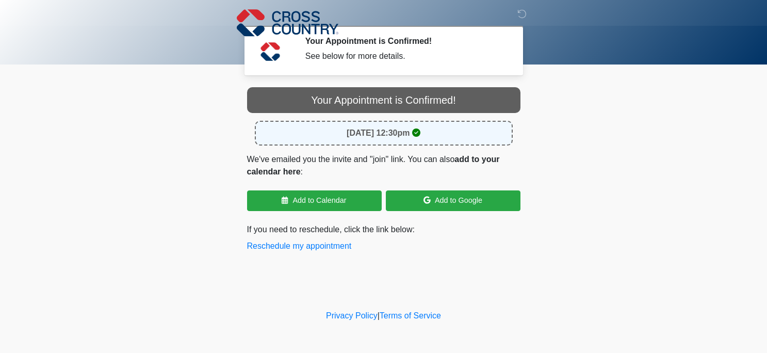 This screenshot has width=767, height=353. What do you see at coordinates (299, 246) in the screenshot?
I see `button: Reschedule my appointment` at bounding box center [299, 246].